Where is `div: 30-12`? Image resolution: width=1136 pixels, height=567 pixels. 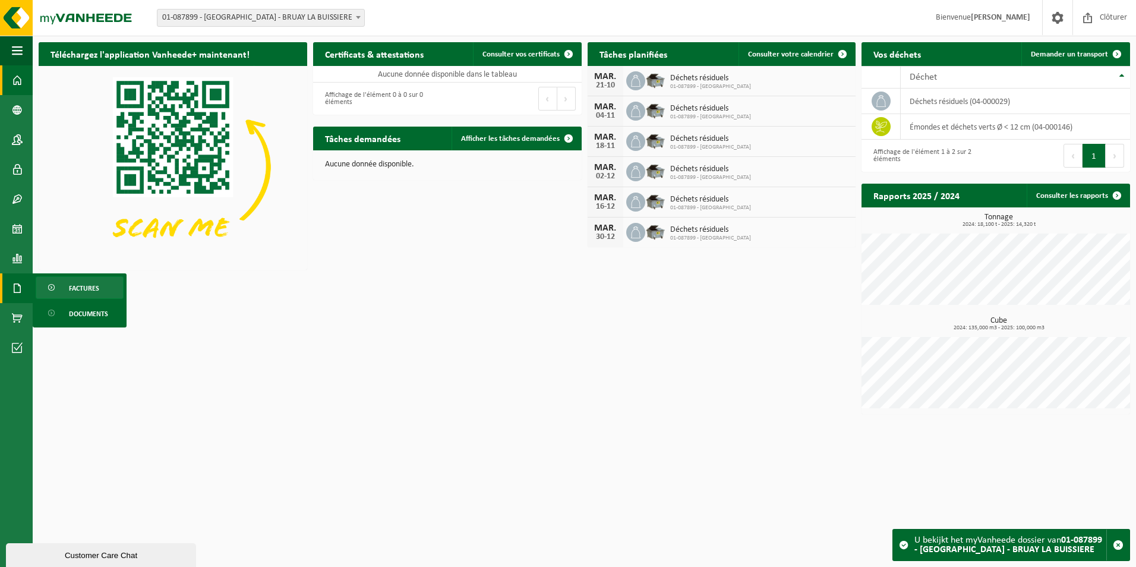 div: 30-12 is located at coordinates (606, 237).